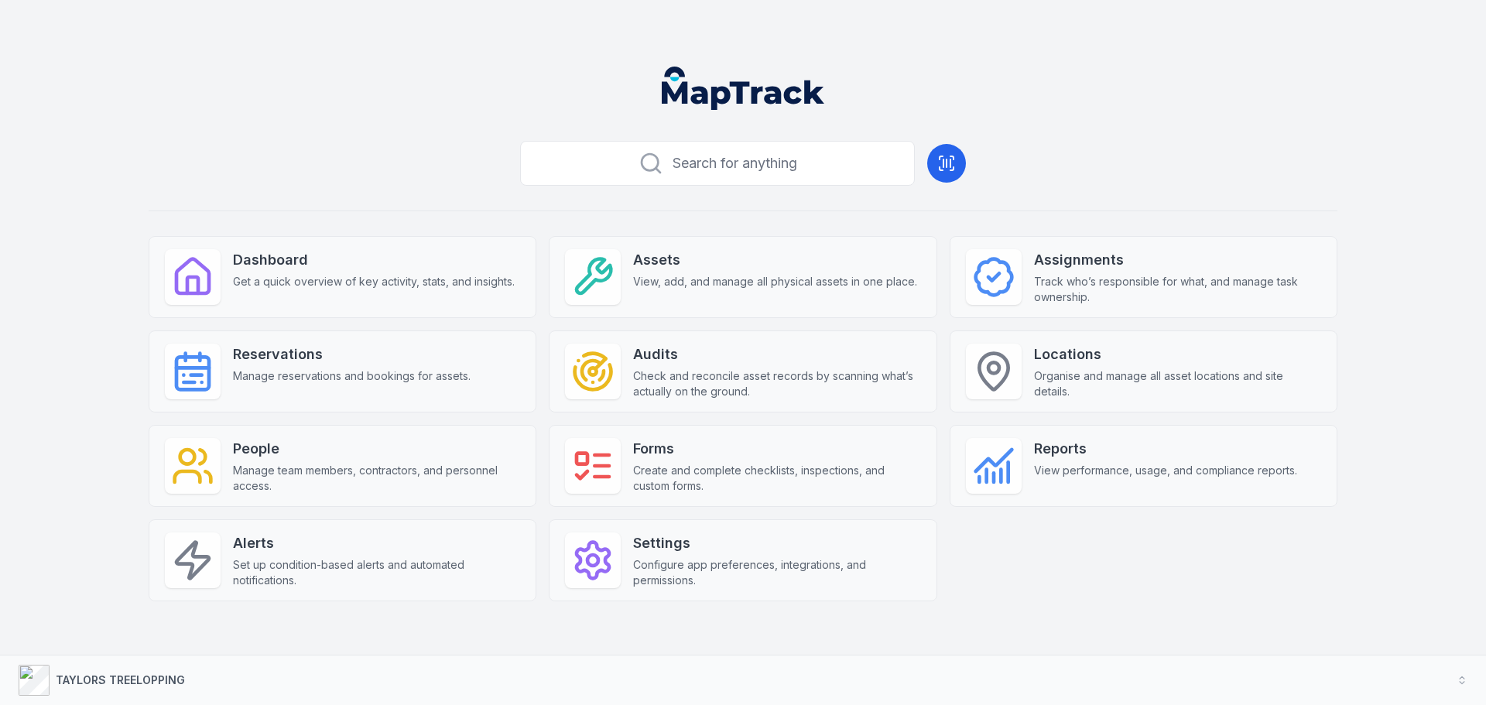  I want to click on span: Get a quick overview of key activity, stats, and insights., so click(374, 282).